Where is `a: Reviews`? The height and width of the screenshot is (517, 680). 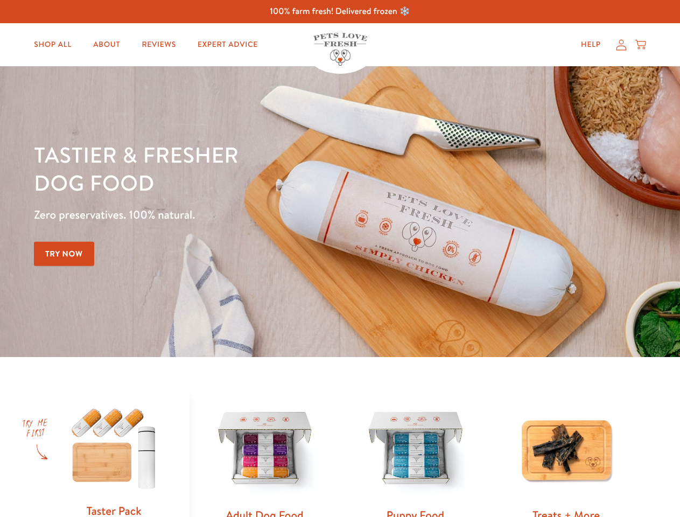 a: Reviews is located at coordinates (158, 45).